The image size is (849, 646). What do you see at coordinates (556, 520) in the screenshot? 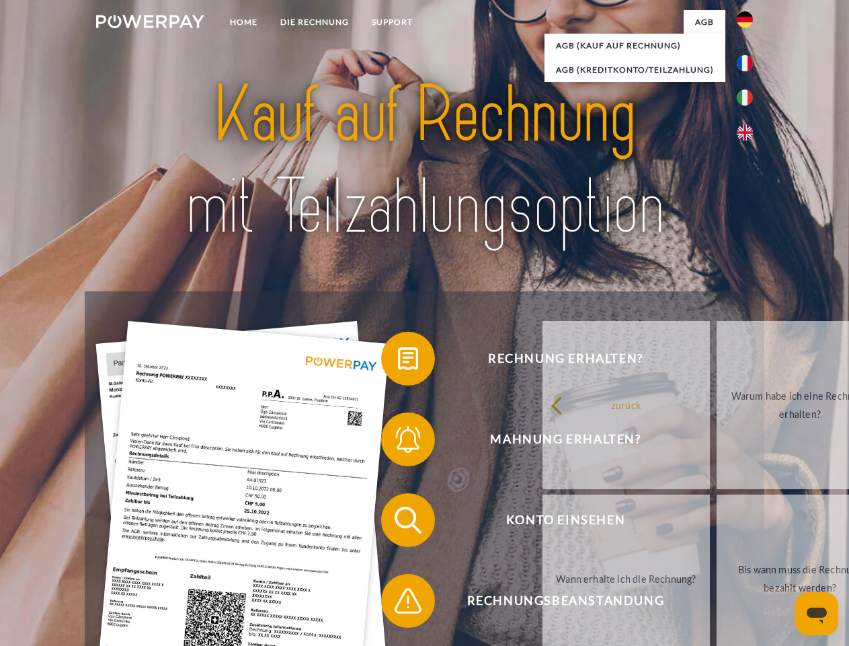
I see `a: Konto einsehen` at bounding box center [556, 520].